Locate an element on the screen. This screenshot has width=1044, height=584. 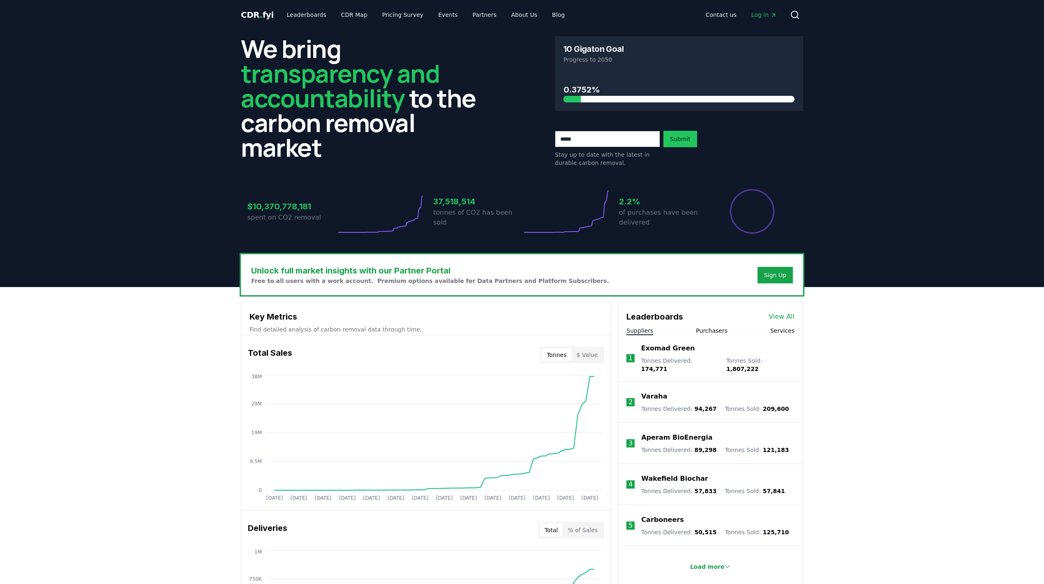
p: Load more is located at coordinates (708, 567).